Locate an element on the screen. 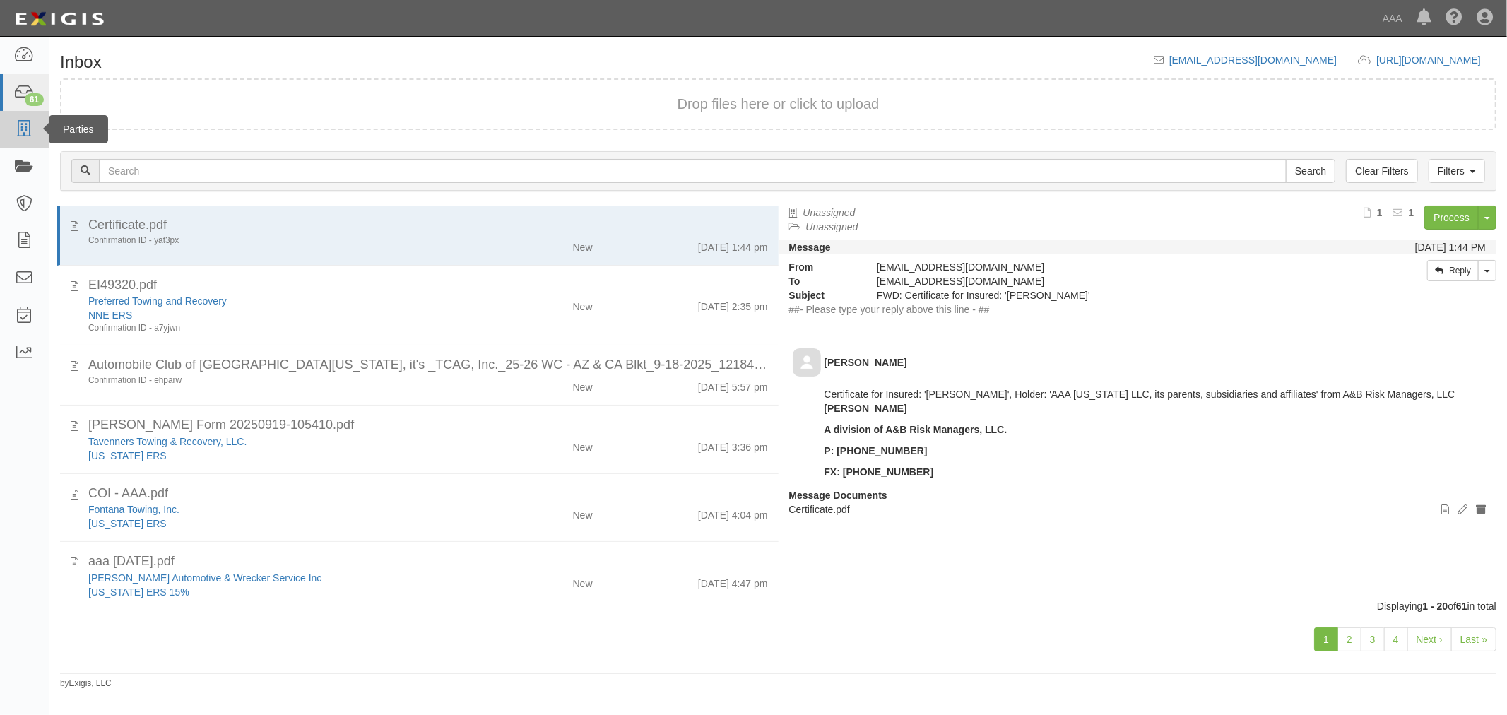 The height and width of the screenshot is (715, 1507). div: inbox@ace.complianz.com is located at coordinates (1086, 281).